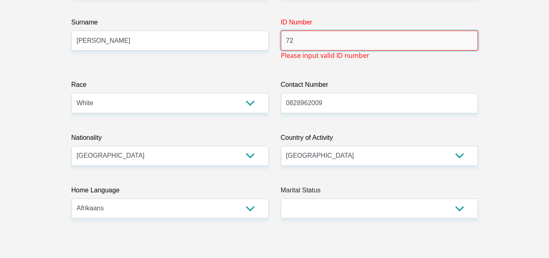 The height and width of the screenshot is (258, 549). Describe the element at coordinates (379, 192) in the screenshot. I see `label: Marital Status` at that location.